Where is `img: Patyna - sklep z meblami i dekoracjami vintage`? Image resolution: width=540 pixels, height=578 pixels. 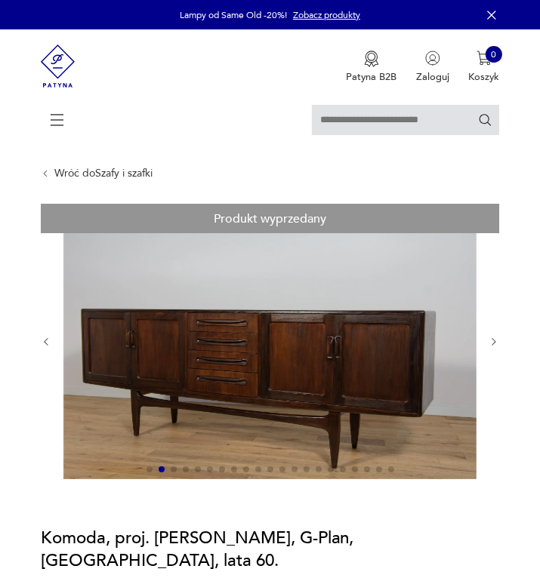
img: Patyna - sklep z meblami i dekoracjami vintage is located at coordinates (58, 66).